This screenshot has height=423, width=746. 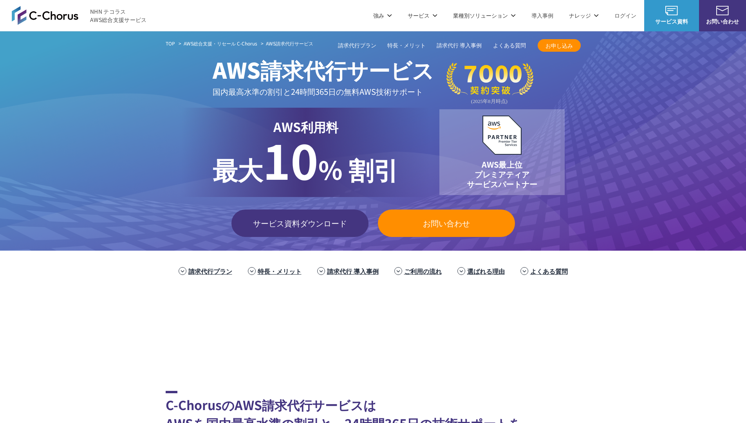 I want to click on a: ご利用の流れ, so click(x=423, y=271).